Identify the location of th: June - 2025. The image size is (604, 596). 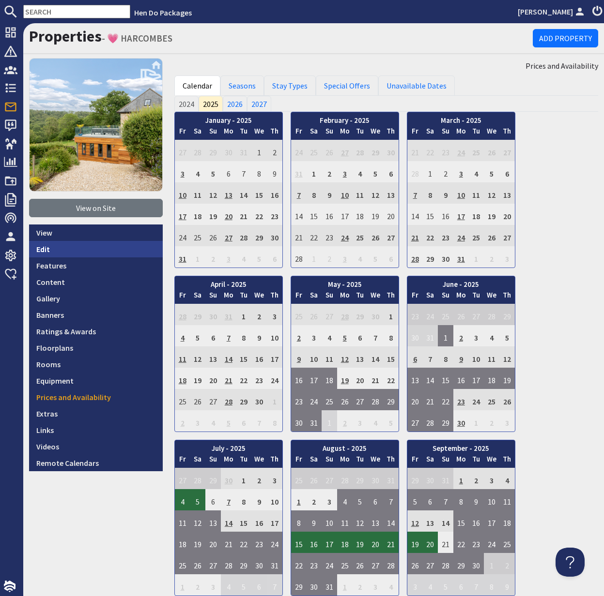
(461, 283).